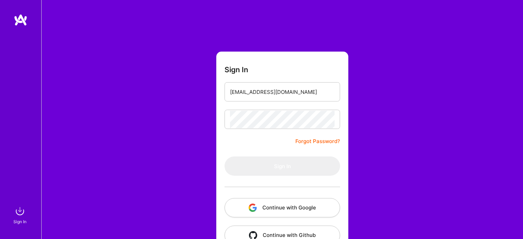 This screenshot has height=239, width=523. I want to click on button: Sign In, so click(282, 166).